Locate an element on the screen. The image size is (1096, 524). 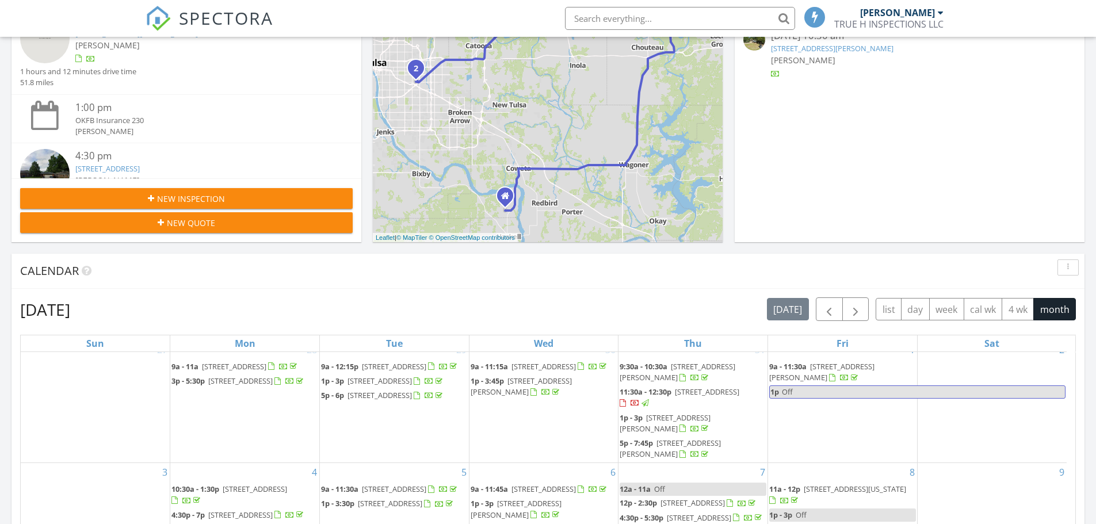
span: 5p - 6p is located at coordinates (333, 395).